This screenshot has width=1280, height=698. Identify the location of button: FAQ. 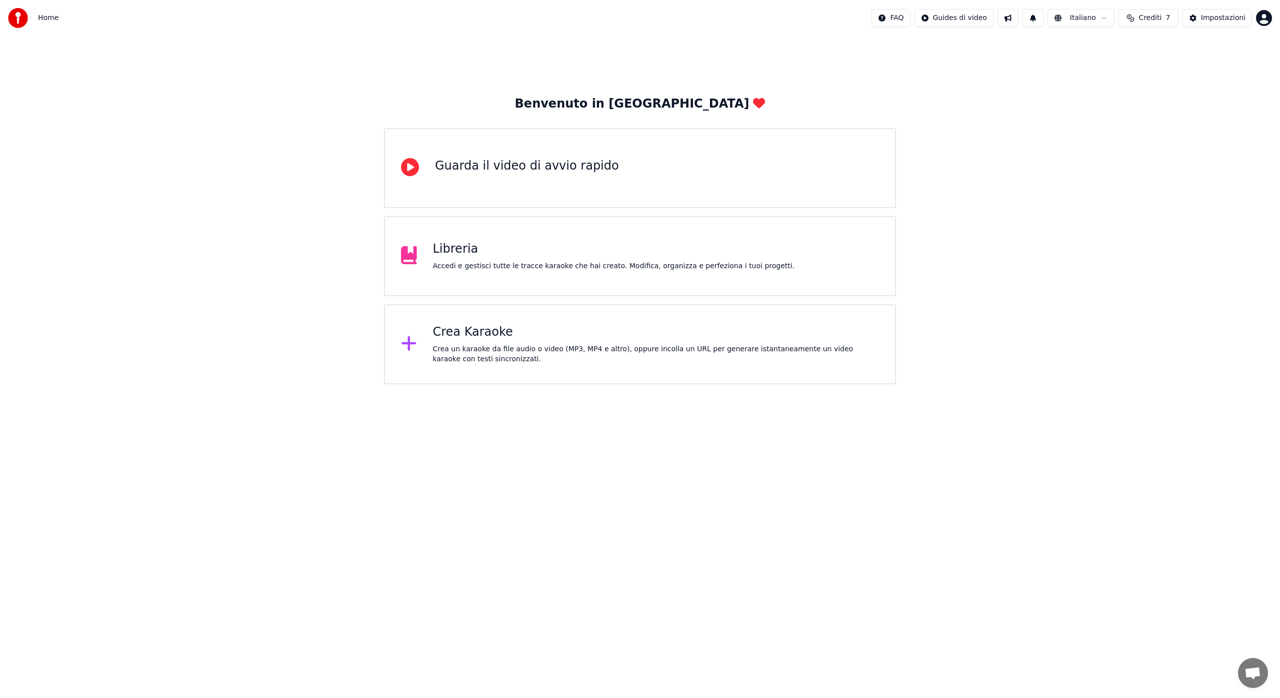
(891, 18).